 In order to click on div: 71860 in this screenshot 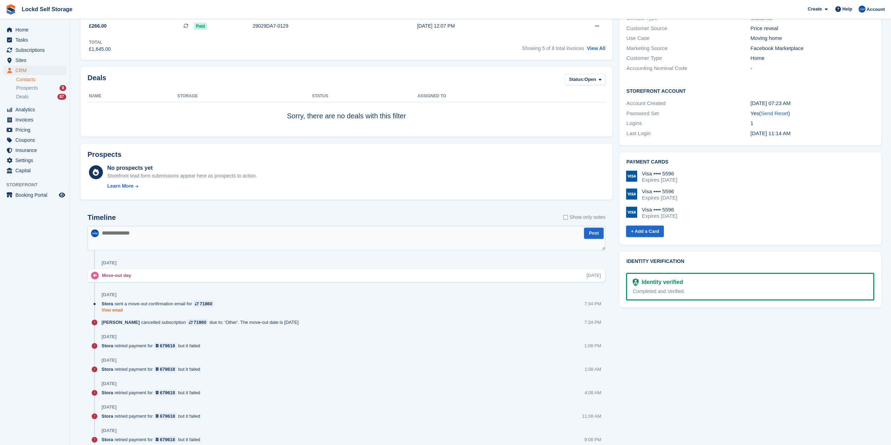, I will do `click(206, 303)`.